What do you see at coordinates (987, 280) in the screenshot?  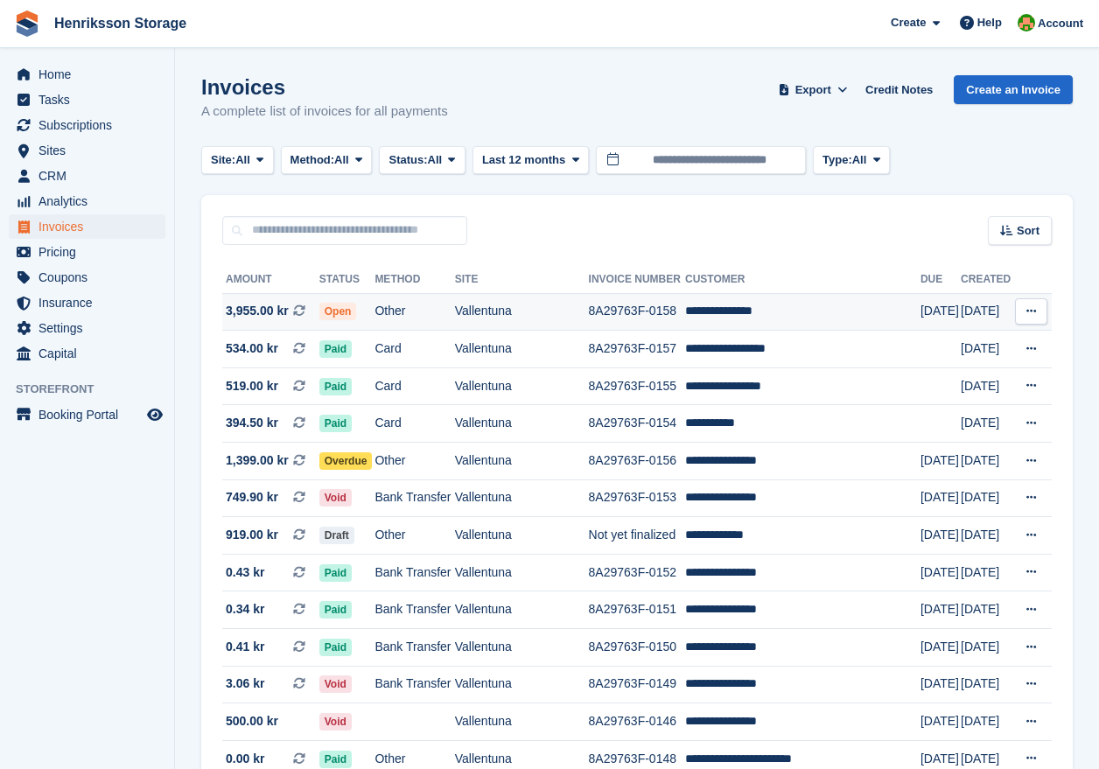 I see `th: Created` at bounding box center [987, 280].